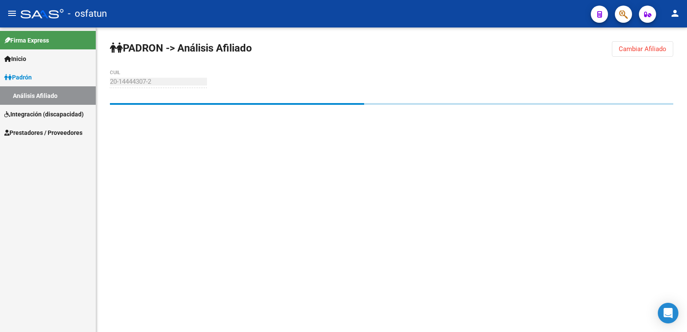 The width and height of the screenshot is (687, 332). What do you see at coordinates (44, 114) in the screenshot?
I see `span: Integración (discapacidad)` at bounding box center [44, 114].